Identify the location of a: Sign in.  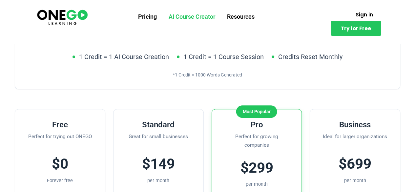
(364, 14).